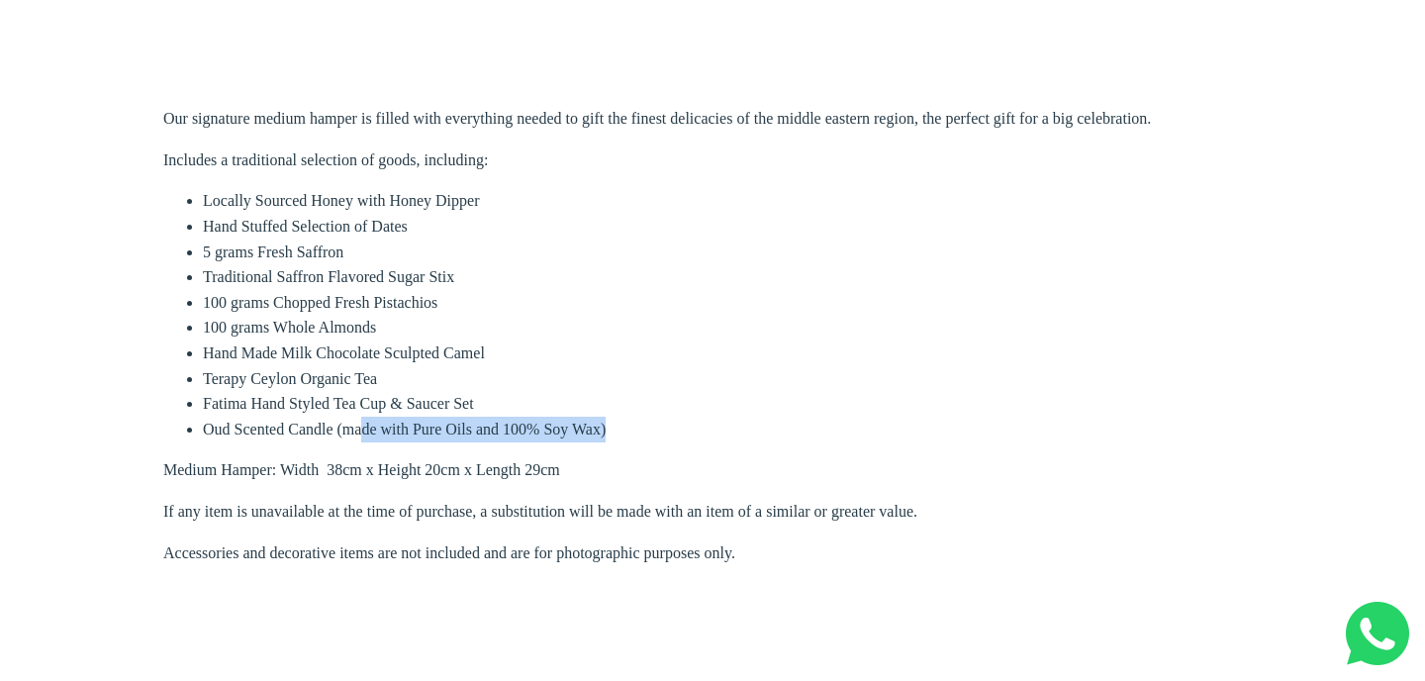  Describe the element at coordinates (326, 160) in the screenshot. I see `p: Includes a traditional selection of goods, including:` at that location.